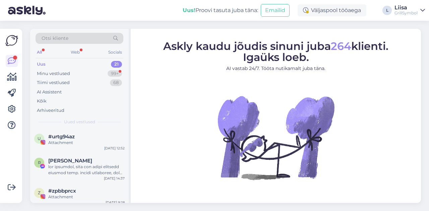  I want to click on img: No Chat active, so click(276, 137).